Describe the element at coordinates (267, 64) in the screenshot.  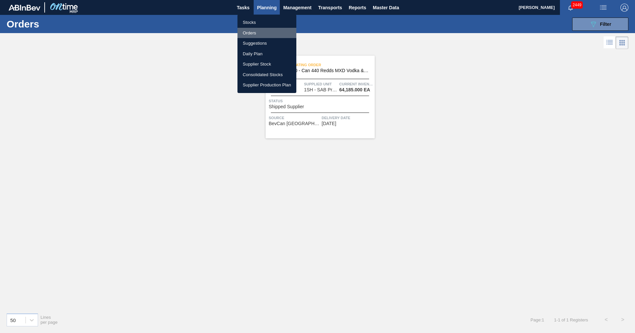
I see `a: Supplier Stock` at that location.